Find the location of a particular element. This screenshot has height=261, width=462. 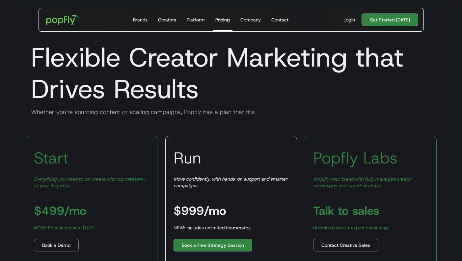

div: Login is located at coordinates (349, 20).